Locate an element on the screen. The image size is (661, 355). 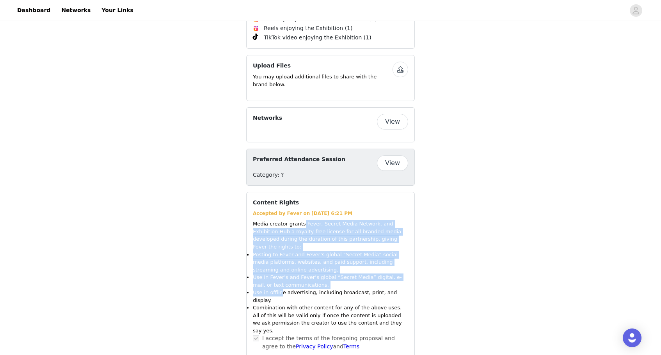
span: Reels enjoying the Exhibition (1) is located at coordinates (308, 28).